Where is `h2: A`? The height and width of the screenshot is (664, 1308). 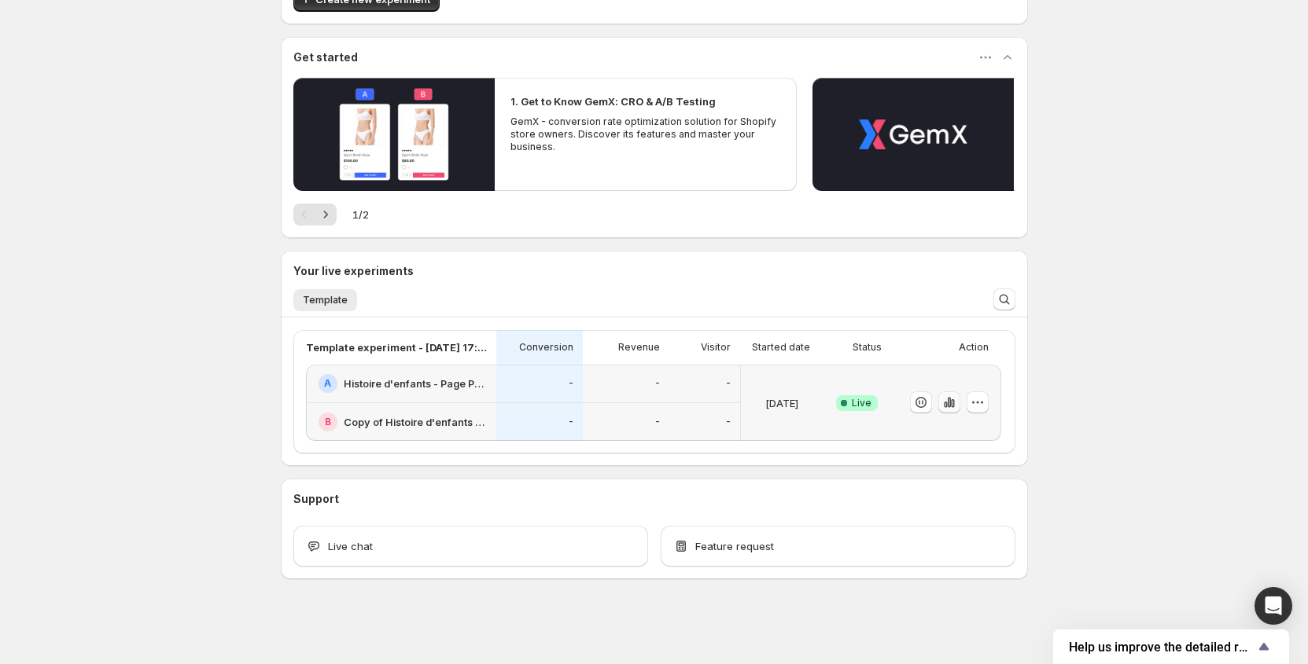
h2: A is located at coordinates (327, 384).